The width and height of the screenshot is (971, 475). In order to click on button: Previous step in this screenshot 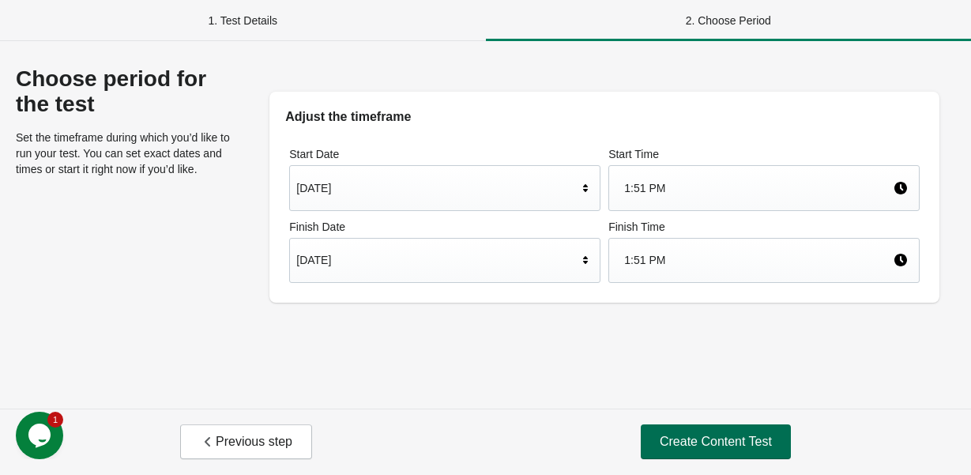, I will do `click(246, 442)`.